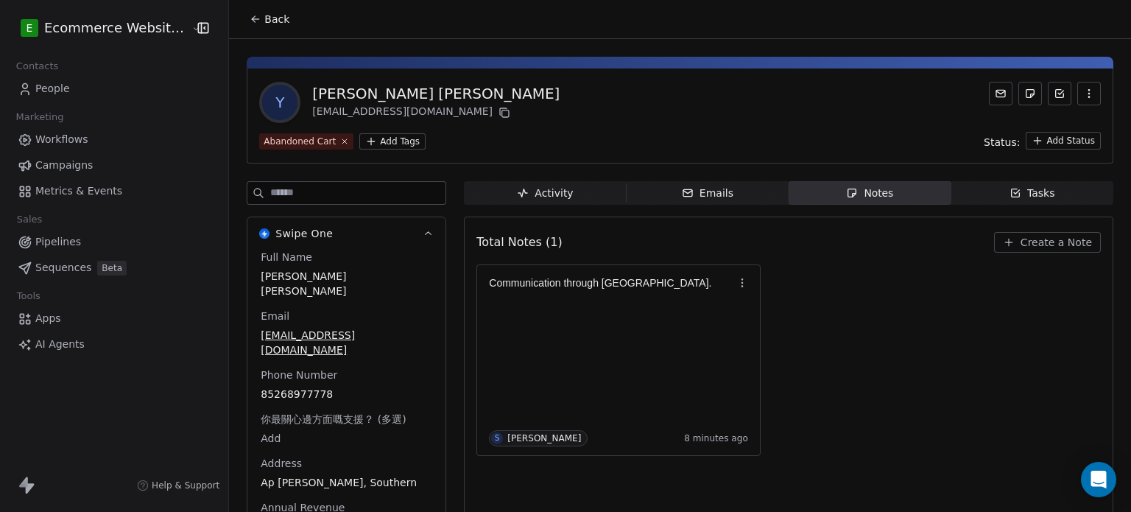  What do you see at coordinates (63, 267) in the screenshot?
I see `span: Sequences` at bounding box center [63, 267].